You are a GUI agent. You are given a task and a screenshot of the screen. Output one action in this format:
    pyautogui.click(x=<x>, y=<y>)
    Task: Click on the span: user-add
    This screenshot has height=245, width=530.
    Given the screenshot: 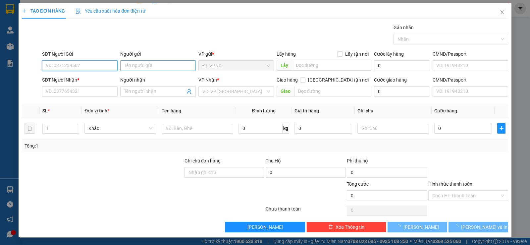 What is the action you would take?
    pyautogui.click(x=189, y=91)
    